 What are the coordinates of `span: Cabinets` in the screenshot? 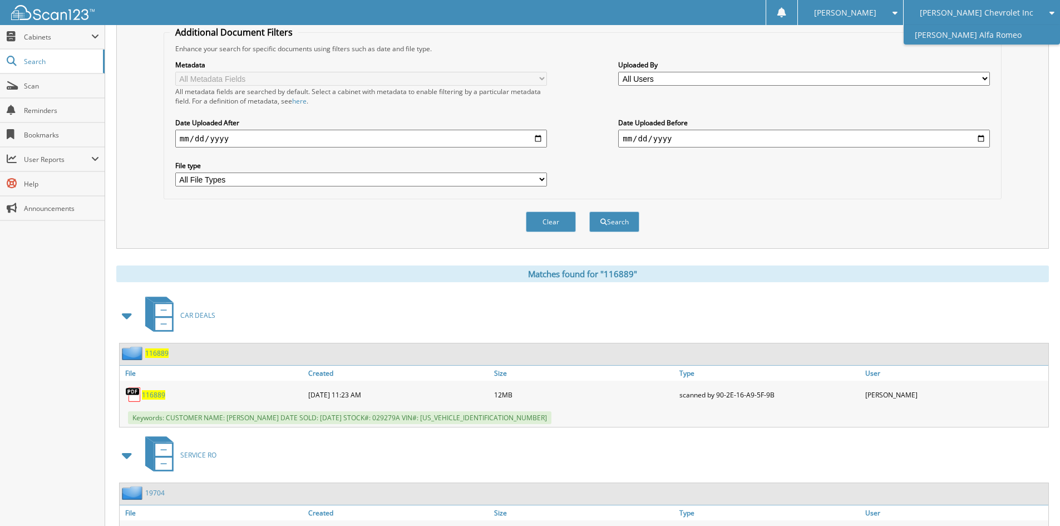 It's located at (57, 37).